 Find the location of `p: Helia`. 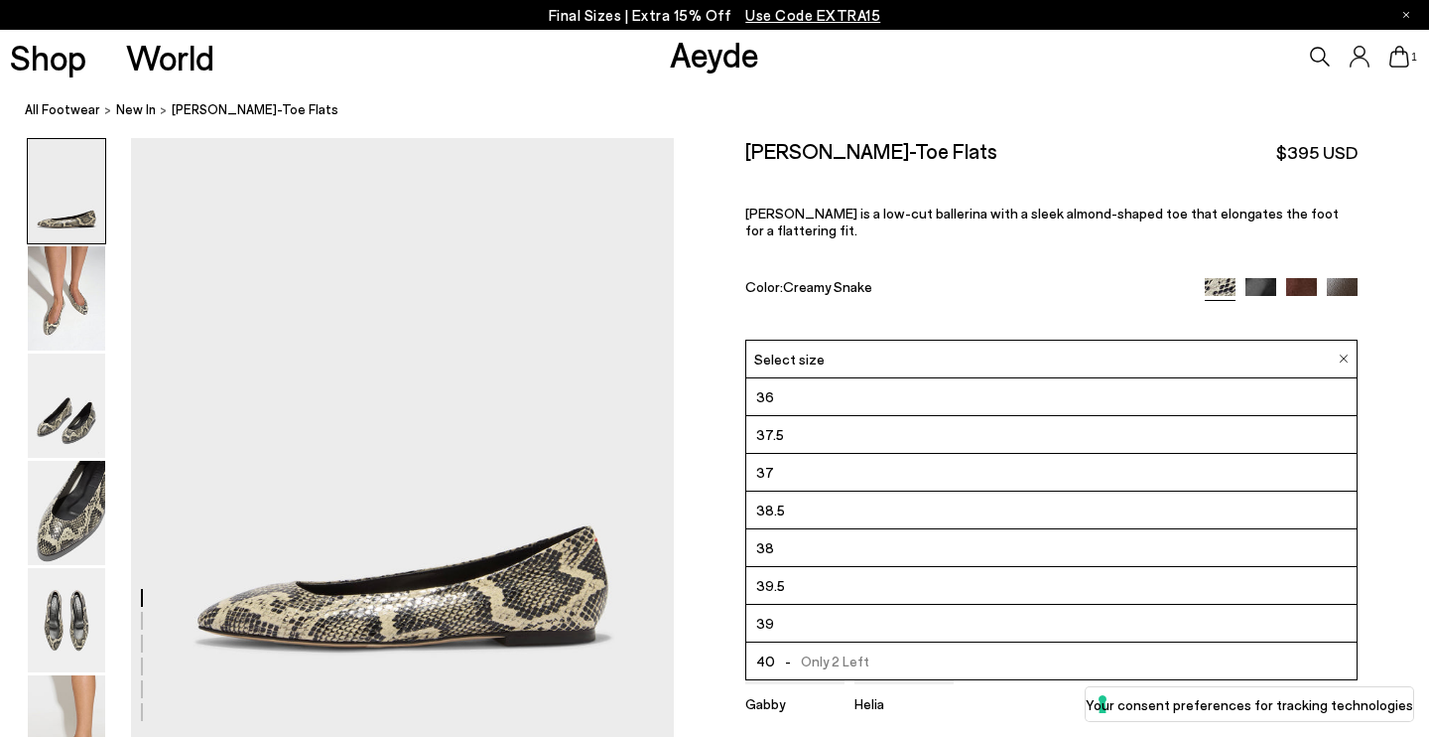

p: Helia is located at coordinates (904, 703).